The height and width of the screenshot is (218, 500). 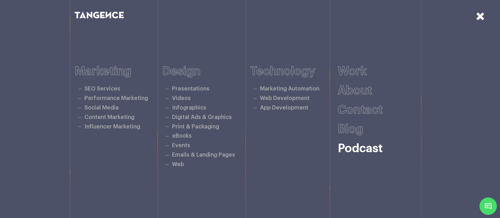 What do you see at coordinates (110, 117) in the screenshot?
I see `a: Content Marketing` at bounding box center [110, 117].